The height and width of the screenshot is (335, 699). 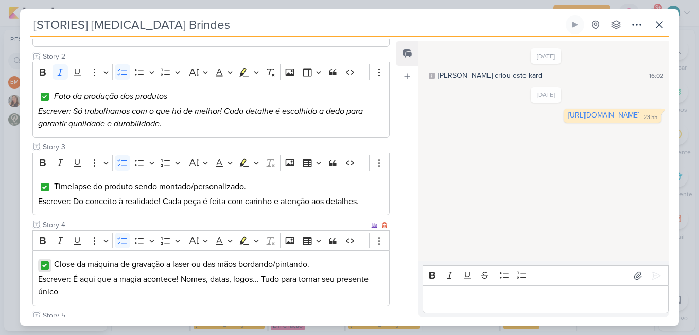 I want to click on span: Close da máquina de gravação a laser ou das mãos bordando/pintando., so click(x=182, y=264).